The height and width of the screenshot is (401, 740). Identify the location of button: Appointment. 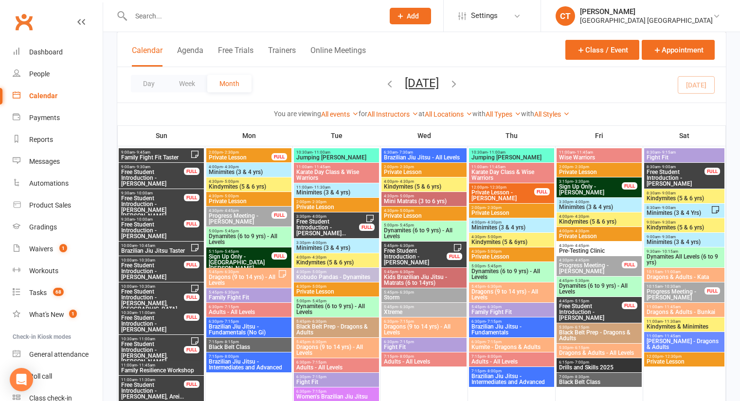
(678, 50).